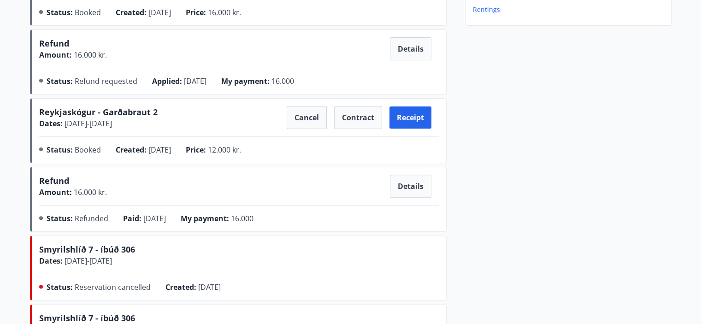 The width and height of the screenshot is (701, 324). Describe the element at coordinates (358, 118) in the screenshot. I see `button: Contract` at that location.